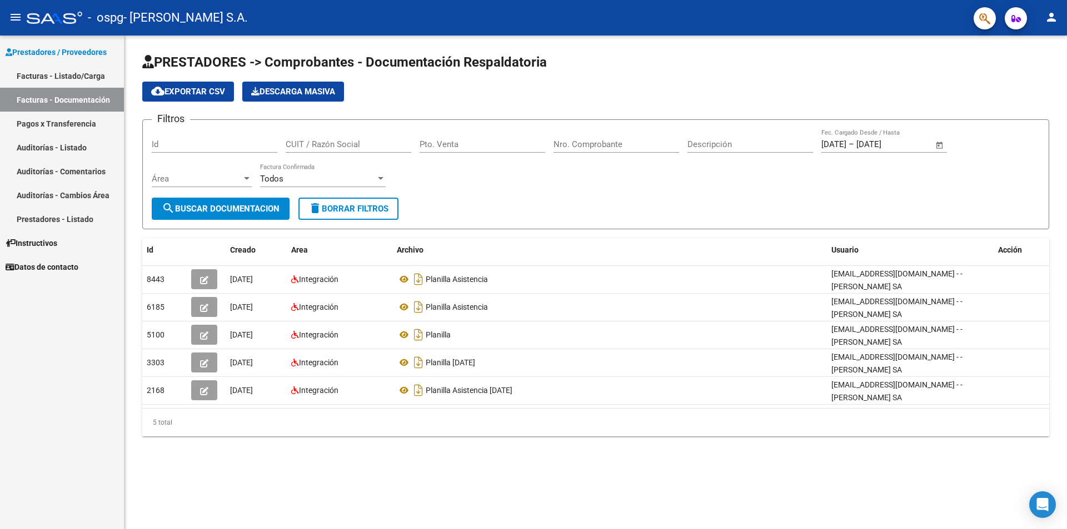 The image size is (1067, 529). I want to click on mat-icon: menu, so click(16, 17).